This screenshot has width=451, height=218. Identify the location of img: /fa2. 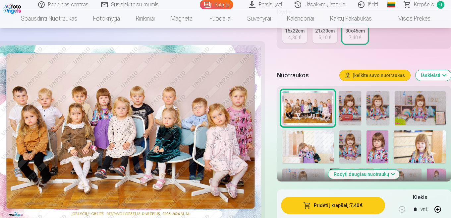
(13, 8).